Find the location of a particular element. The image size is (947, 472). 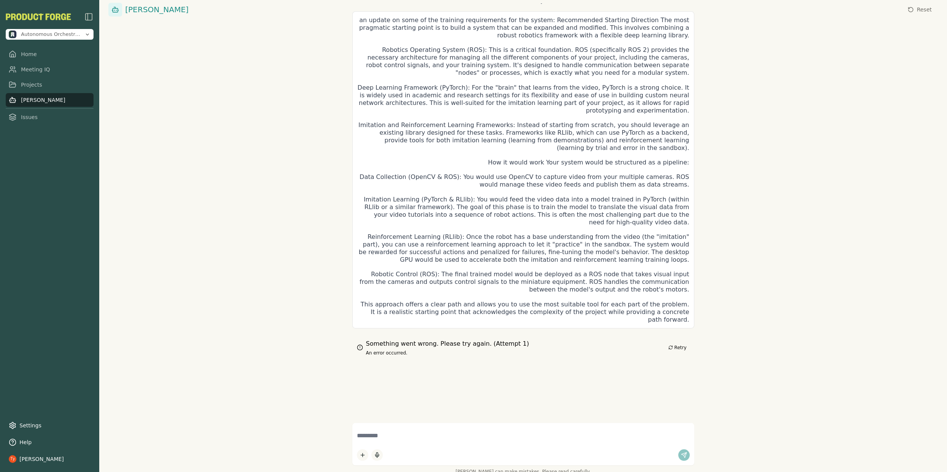

p: Deep Learning Framework (PyTorch): For the "brain" that learns from the video, PyTorch is a stron... is located at coordinates (523, 99).